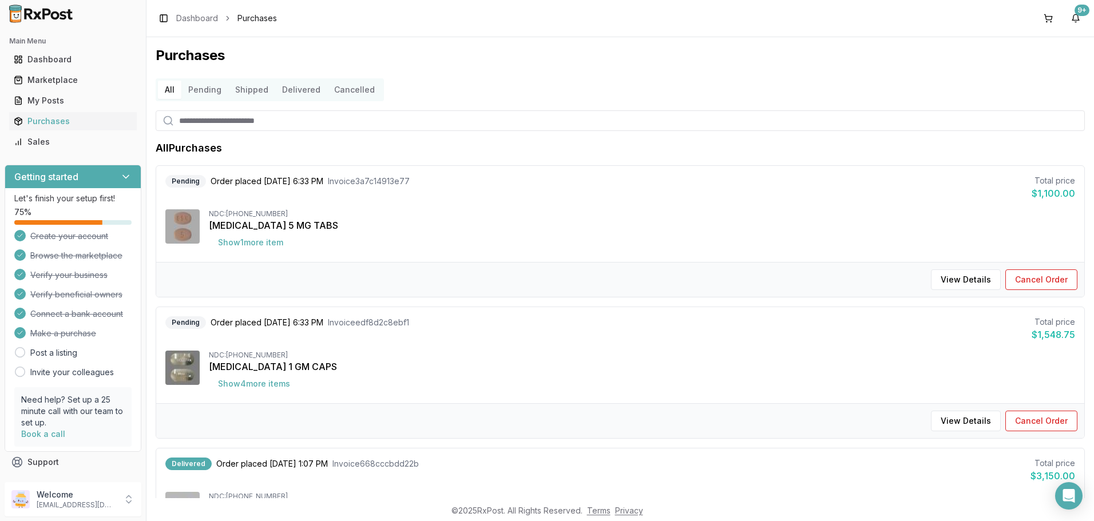 This screenshot has width=1094, height=521. What do you see at coordinates (21, 500) in the screenshot?
I see `img: User avatar` at bounding box center [21, 500].